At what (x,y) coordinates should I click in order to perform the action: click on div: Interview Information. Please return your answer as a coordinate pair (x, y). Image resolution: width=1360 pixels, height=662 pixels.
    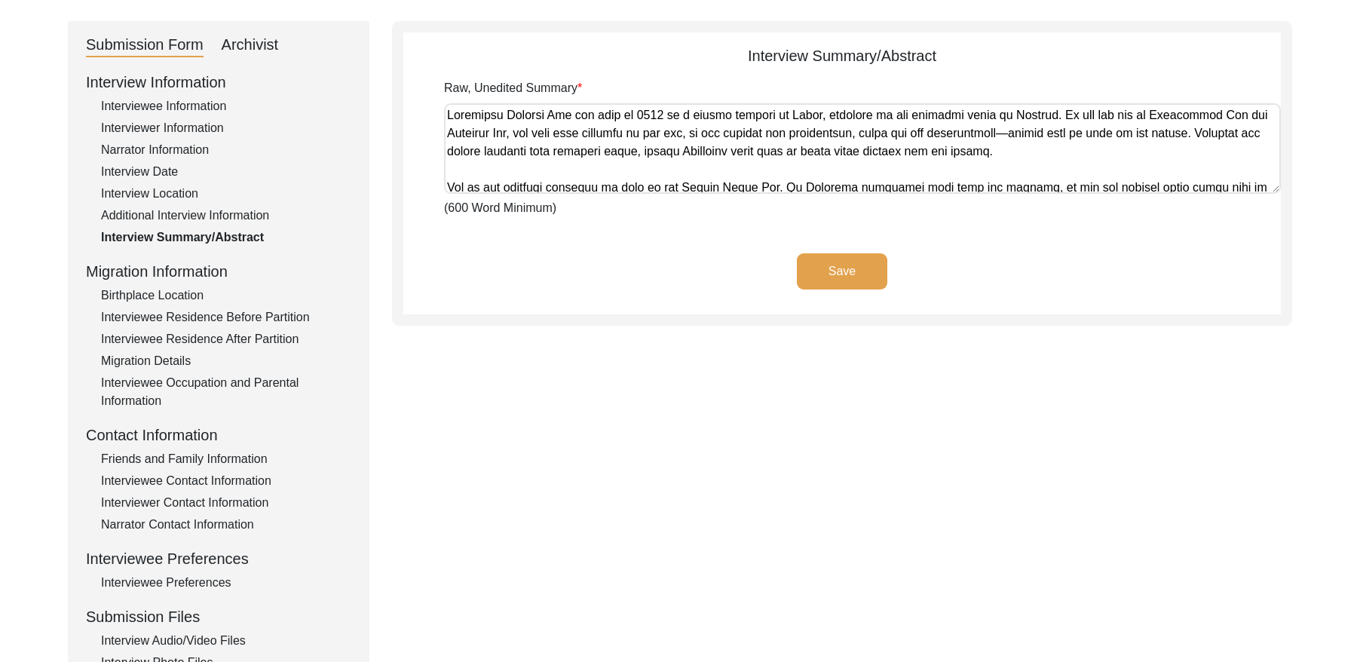
    Looking at the image, I should click on (219, 82).